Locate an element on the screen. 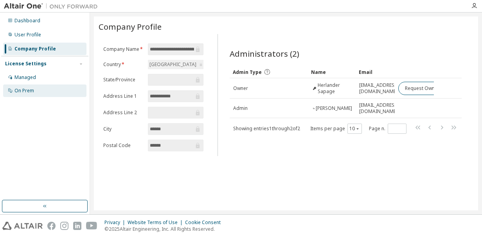  span: Admin Type is located at coordinates (247, 72).